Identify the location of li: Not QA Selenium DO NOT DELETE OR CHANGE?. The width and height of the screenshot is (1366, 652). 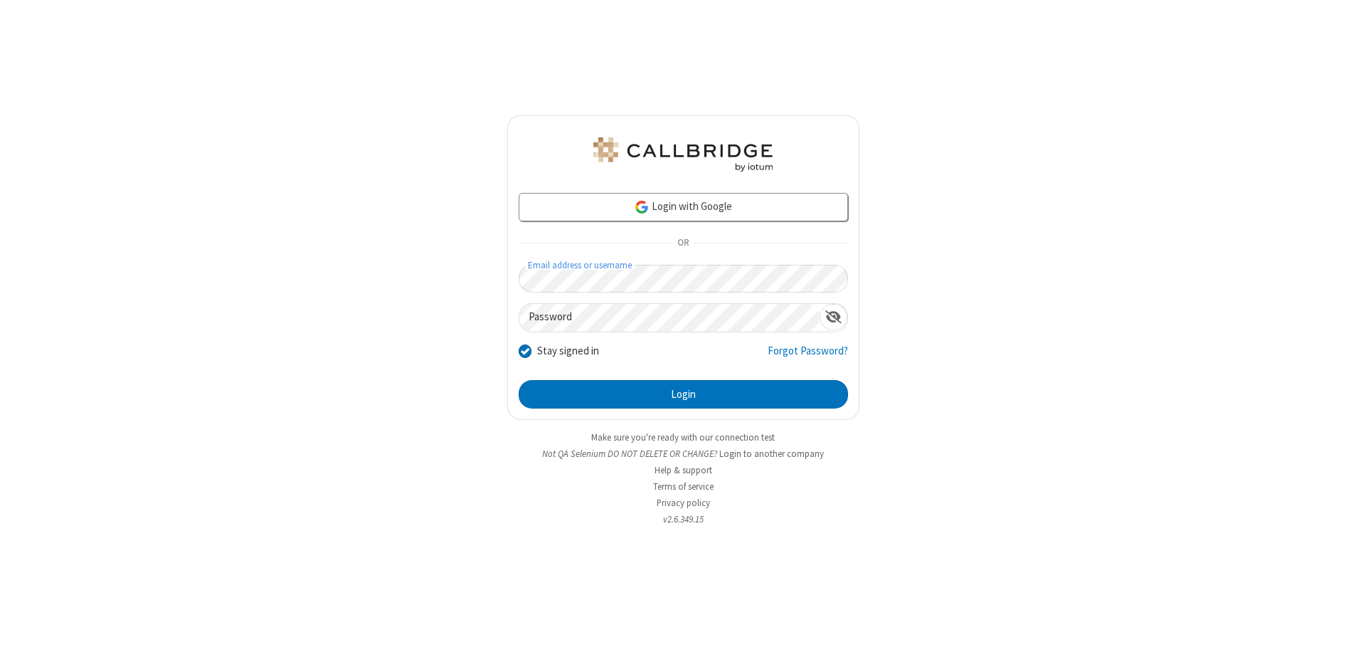
(683, 453).